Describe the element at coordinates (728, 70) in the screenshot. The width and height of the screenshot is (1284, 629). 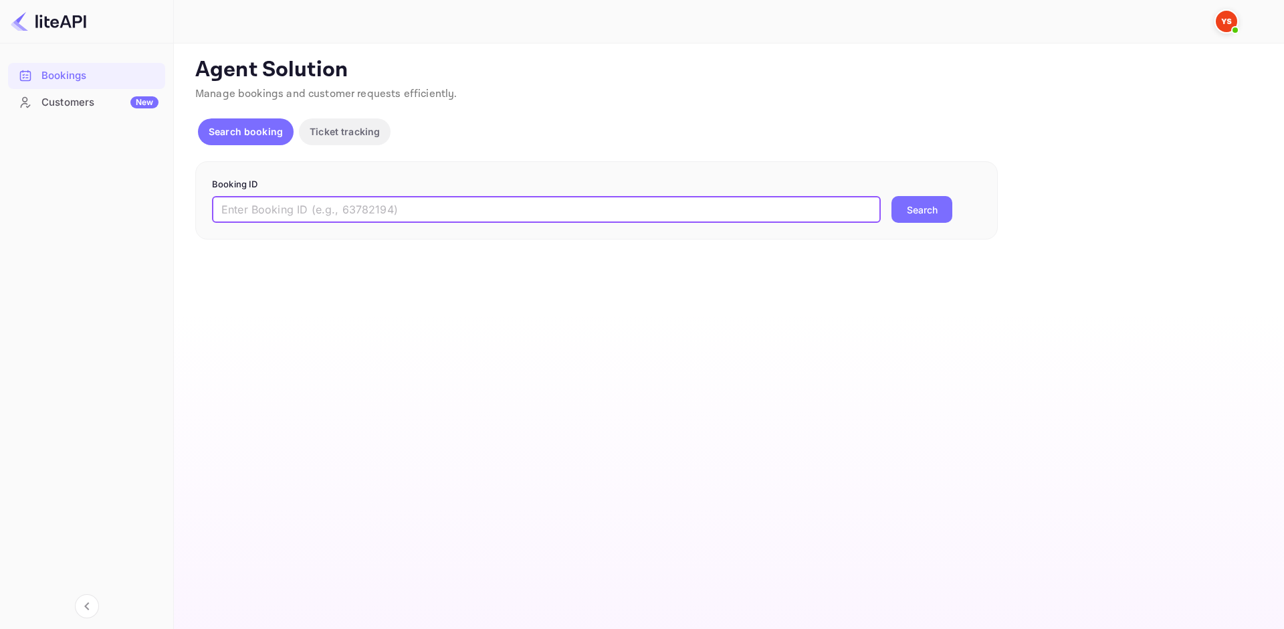
I see `p: Agent Solution` at that location.